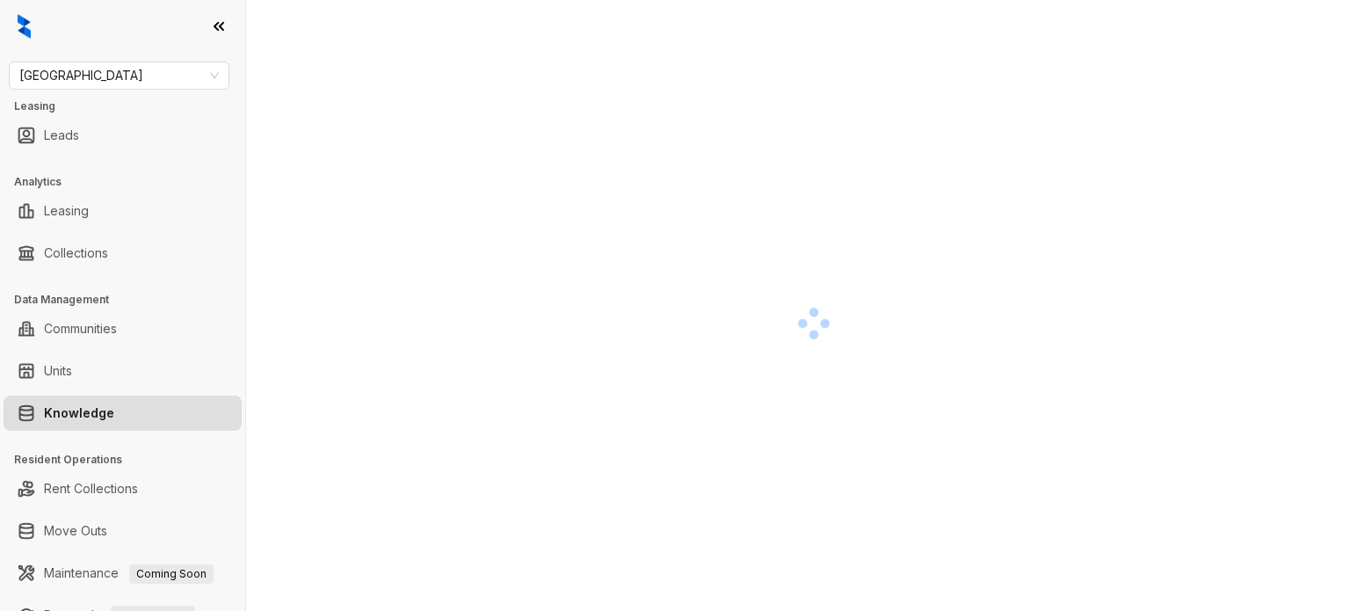 The image size is (1350, 611). Describe the element at coordinates (122, 253) in the screenshot. I see `li: Collections` at that location.